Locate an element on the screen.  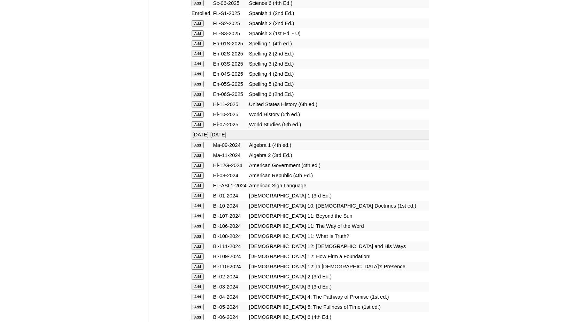
td: FL-S1-2025 is located at coordinates (230, 13).